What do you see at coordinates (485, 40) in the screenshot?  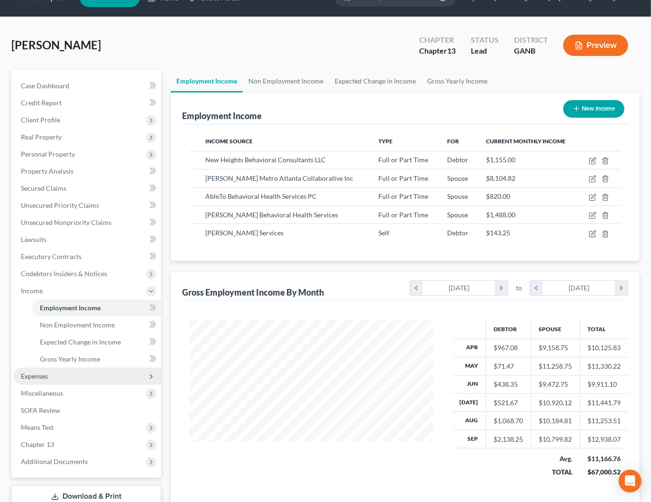 I see `div: Status` at bounding box center [485, 40].